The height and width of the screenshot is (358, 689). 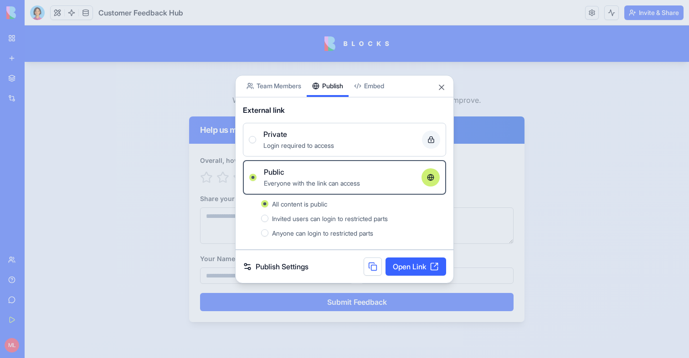 What do you see at coordinates (332, 75) in the screenshot?
I see `p: We value your input—it shows us what's working and where to improve.` at bounding box center [332, 75].